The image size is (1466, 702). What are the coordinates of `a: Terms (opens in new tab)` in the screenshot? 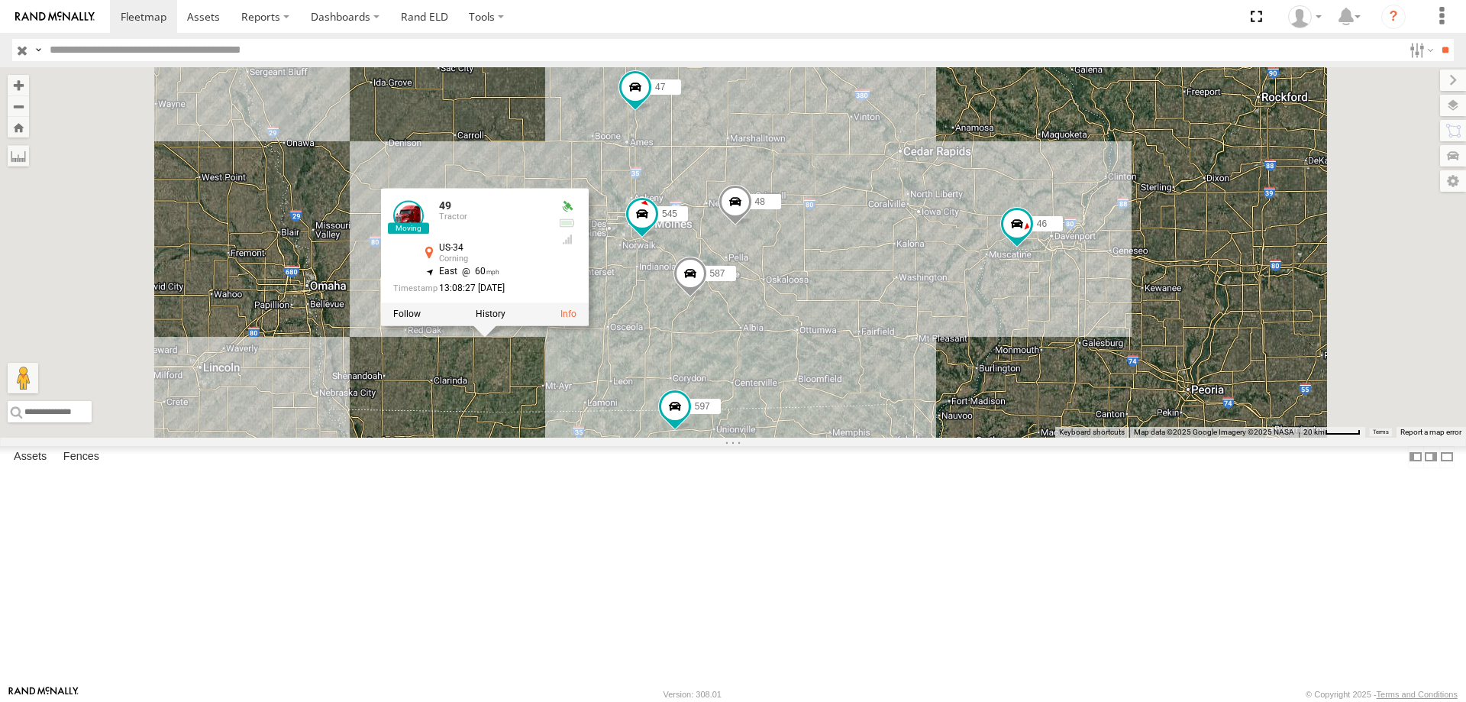 It's located at (1381, 432).